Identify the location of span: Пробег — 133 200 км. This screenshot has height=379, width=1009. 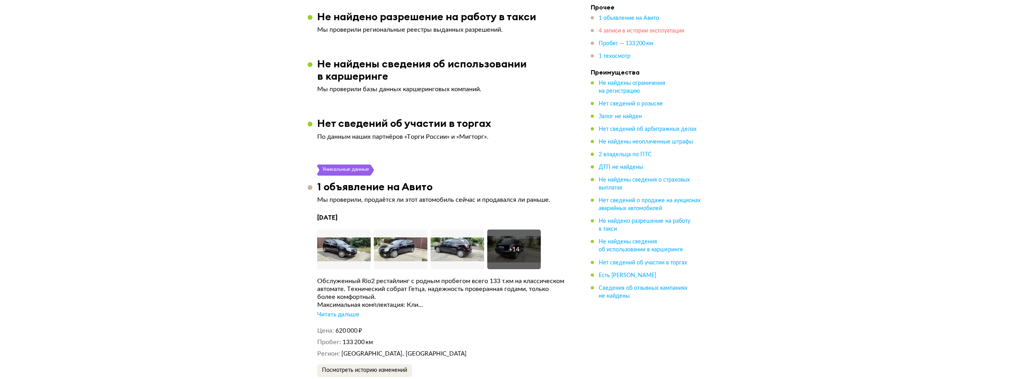
(625, 44).